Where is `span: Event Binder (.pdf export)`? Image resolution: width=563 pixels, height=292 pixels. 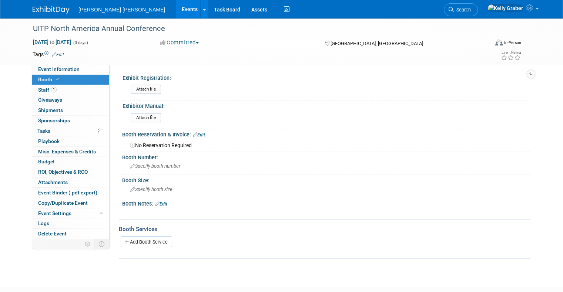 span: Event Binder (.pdf export) is located at coordinates (68, 193).